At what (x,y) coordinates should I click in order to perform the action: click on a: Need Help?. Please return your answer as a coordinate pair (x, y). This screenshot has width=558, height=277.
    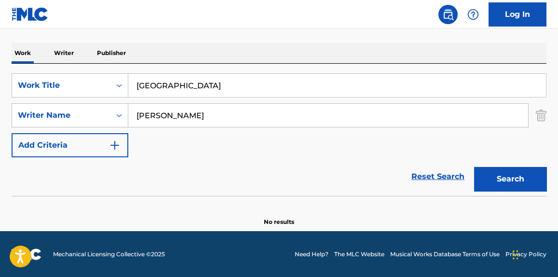
    Looking at the image, I should click on (312, 254).